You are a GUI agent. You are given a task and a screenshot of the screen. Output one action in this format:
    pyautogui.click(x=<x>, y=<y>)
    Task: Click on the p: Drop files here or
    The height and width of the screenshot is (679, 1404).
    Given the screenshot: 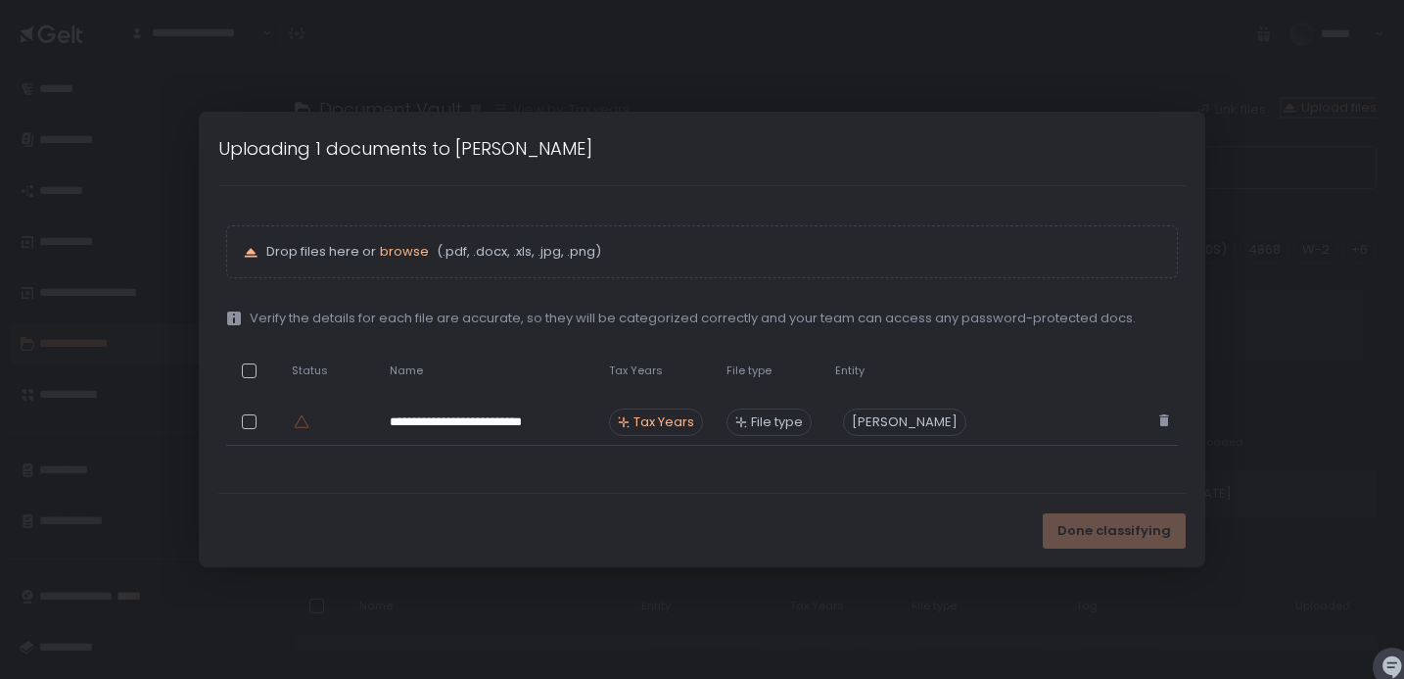 What is the action you would take?
    pyautogui.click(x=713, y=252)
    